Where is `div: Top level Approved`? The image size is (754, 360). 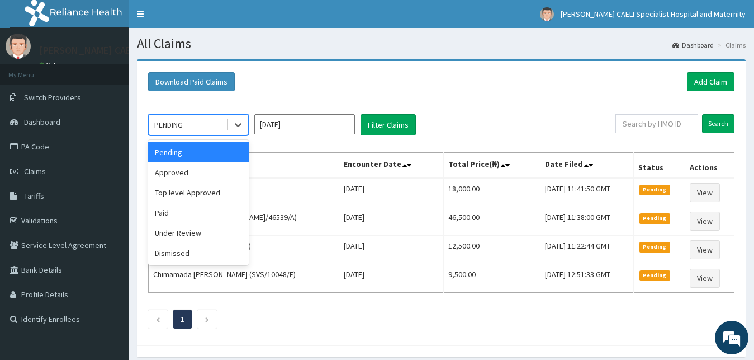 div: Top level Approved is located at coordinates (199, 192).